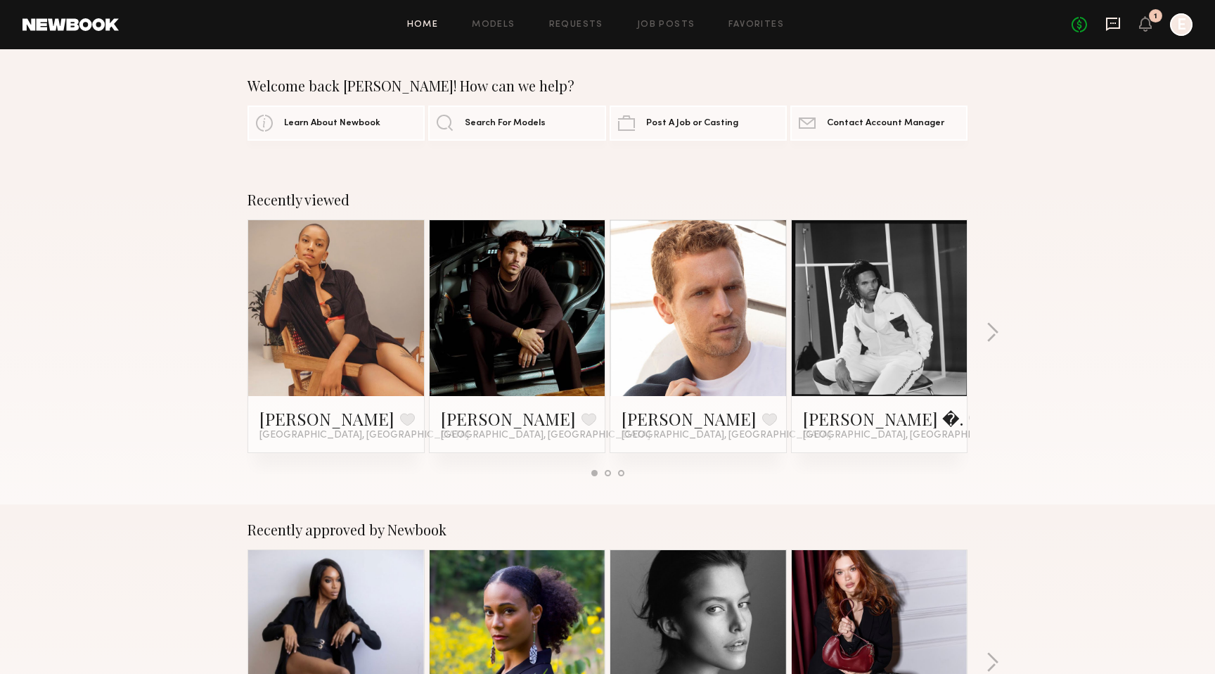 This screenshot has height=674, width=1215. I want to click on div: 1, so click(1155, 16).